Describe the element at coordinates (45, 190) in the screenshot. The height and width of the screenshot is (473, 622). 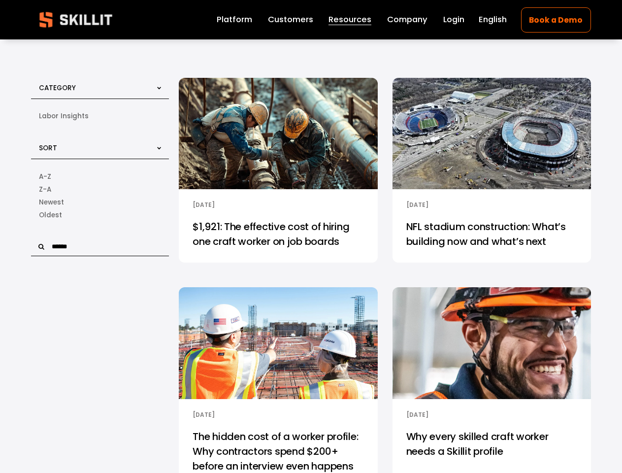
I see `span: Z-A` at that location.